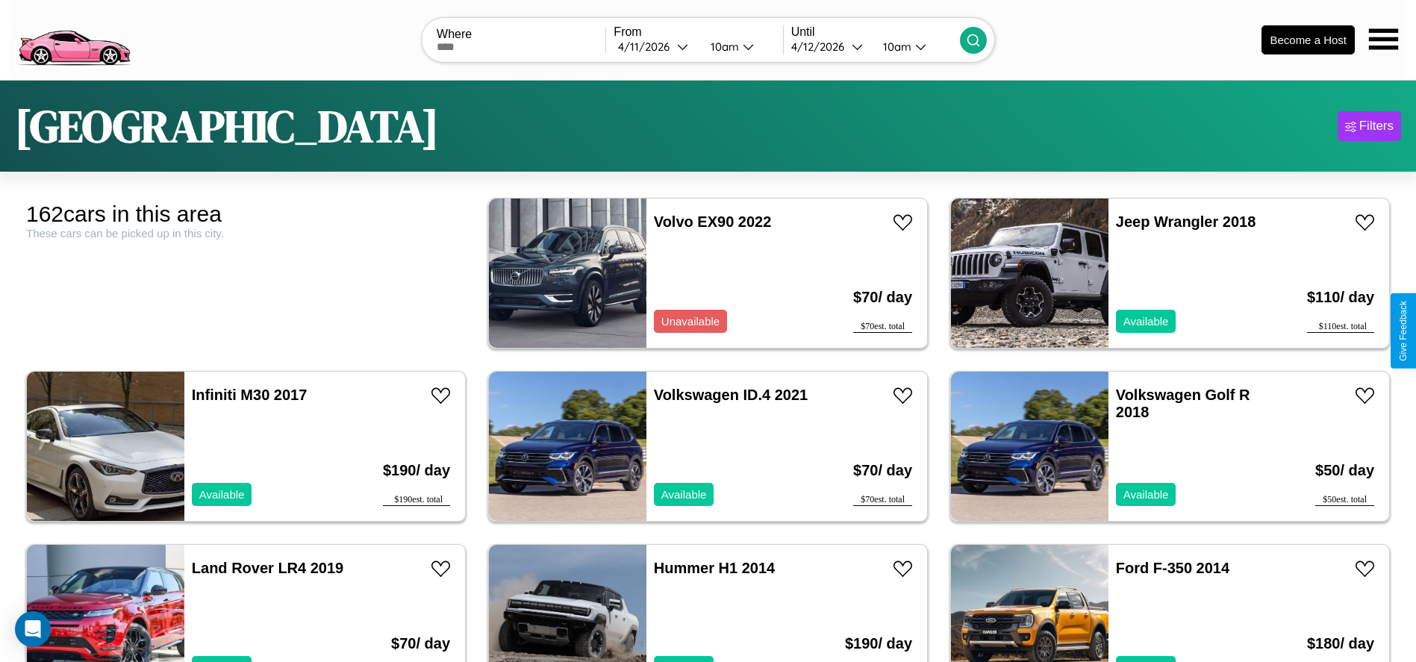 The height and width of the screenshot is (662, 1416). What do you see at coordinates (714, 568) in the screenshot?
I see `a: Hummer H1 2014` at bounding box center [714, 568].